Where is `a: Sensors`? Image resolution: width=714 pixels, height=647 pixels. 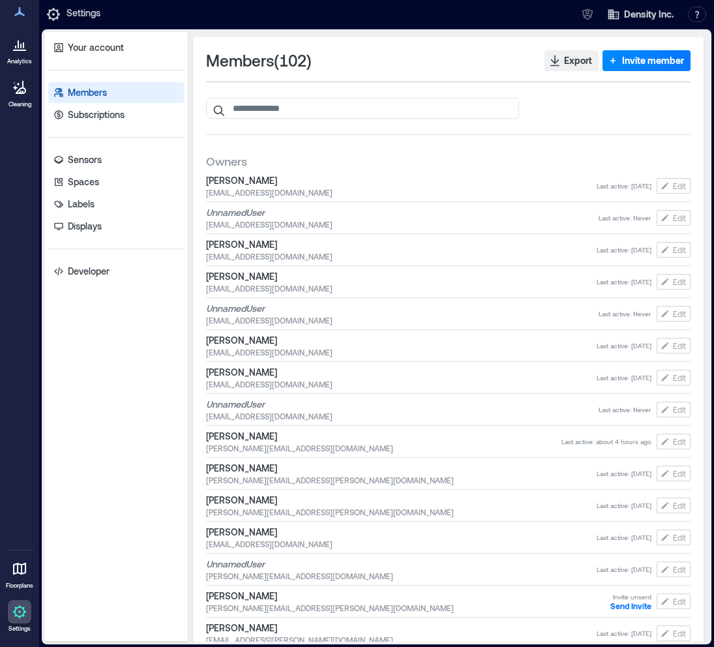
a: Sensors is located at coordinates (116, 160).